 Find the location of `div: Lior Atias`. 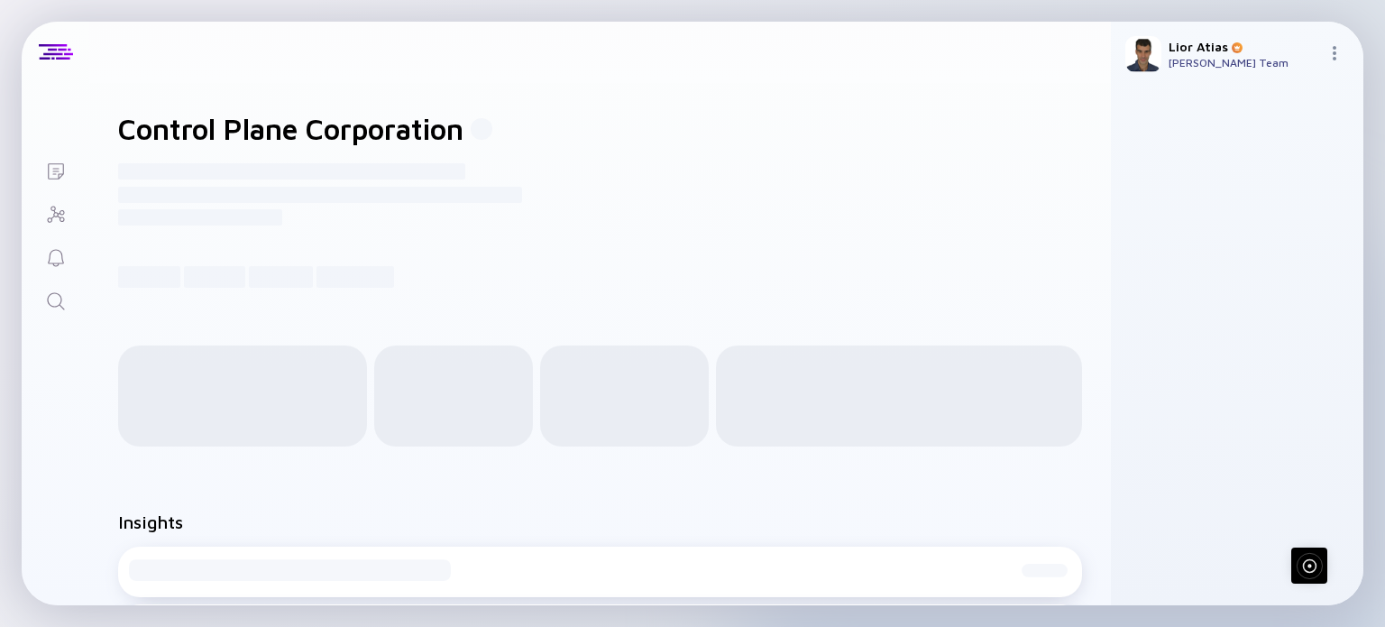

div: Lior Atias is located at coordinates (1245, 46).